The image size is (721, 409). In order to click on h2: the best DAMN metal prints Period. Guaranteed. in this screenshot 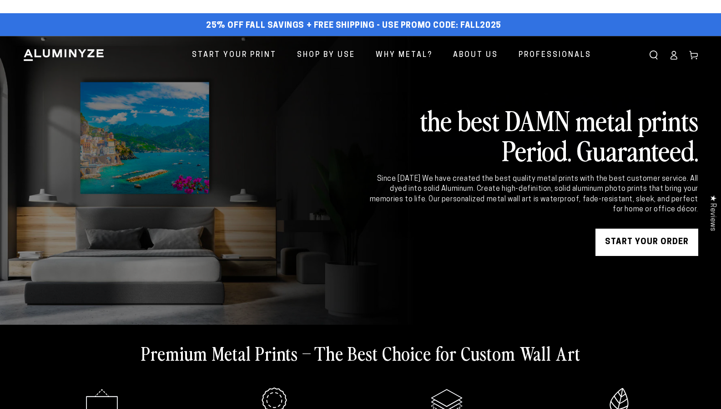, I will do `click(533, 135)`.